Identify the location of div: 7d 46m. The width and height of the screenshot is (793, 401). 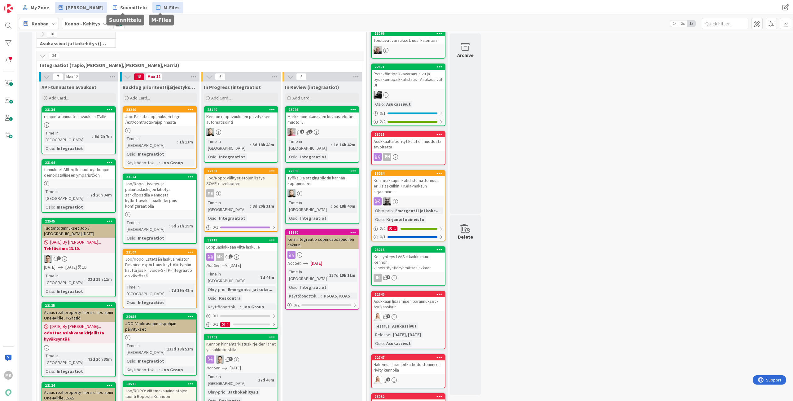
(267, 277).